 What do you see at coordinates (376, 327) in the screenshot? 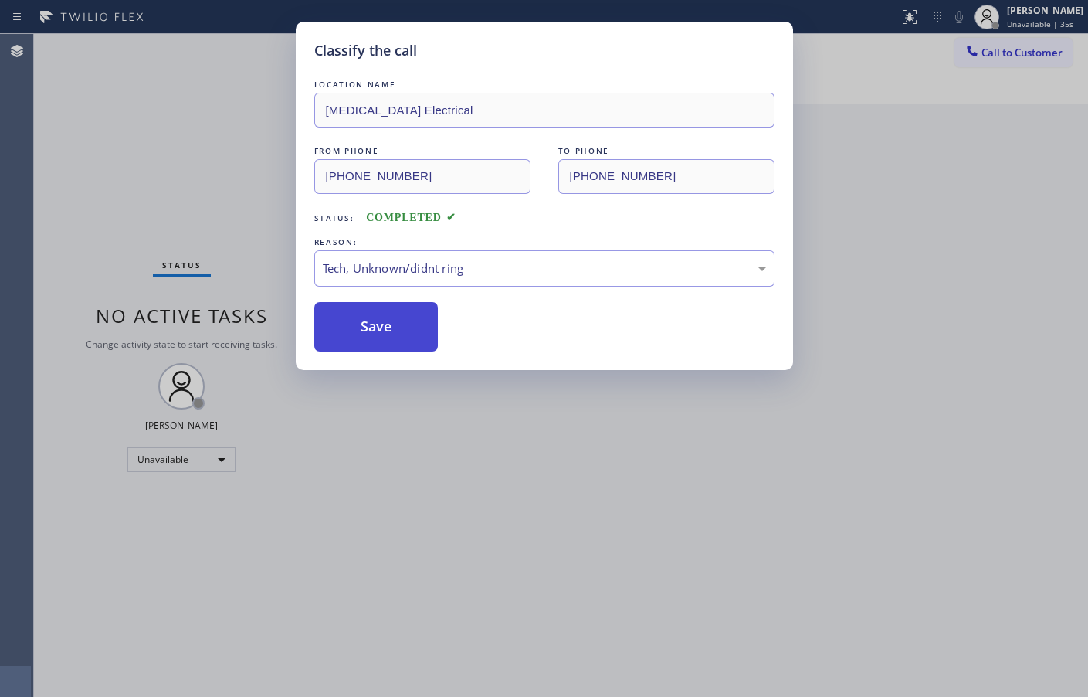
I see `button: Save` at bounding box center [376, 327].